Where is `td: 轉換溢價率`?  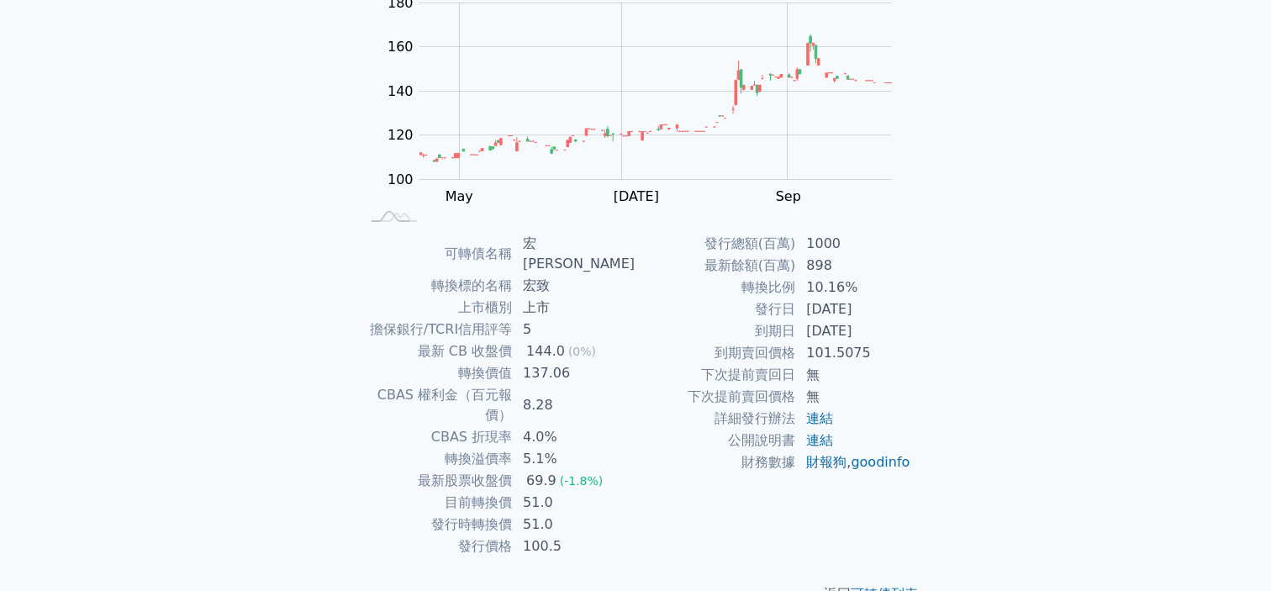 td: 轉換溢價率 is located at coordinates (436, 459).